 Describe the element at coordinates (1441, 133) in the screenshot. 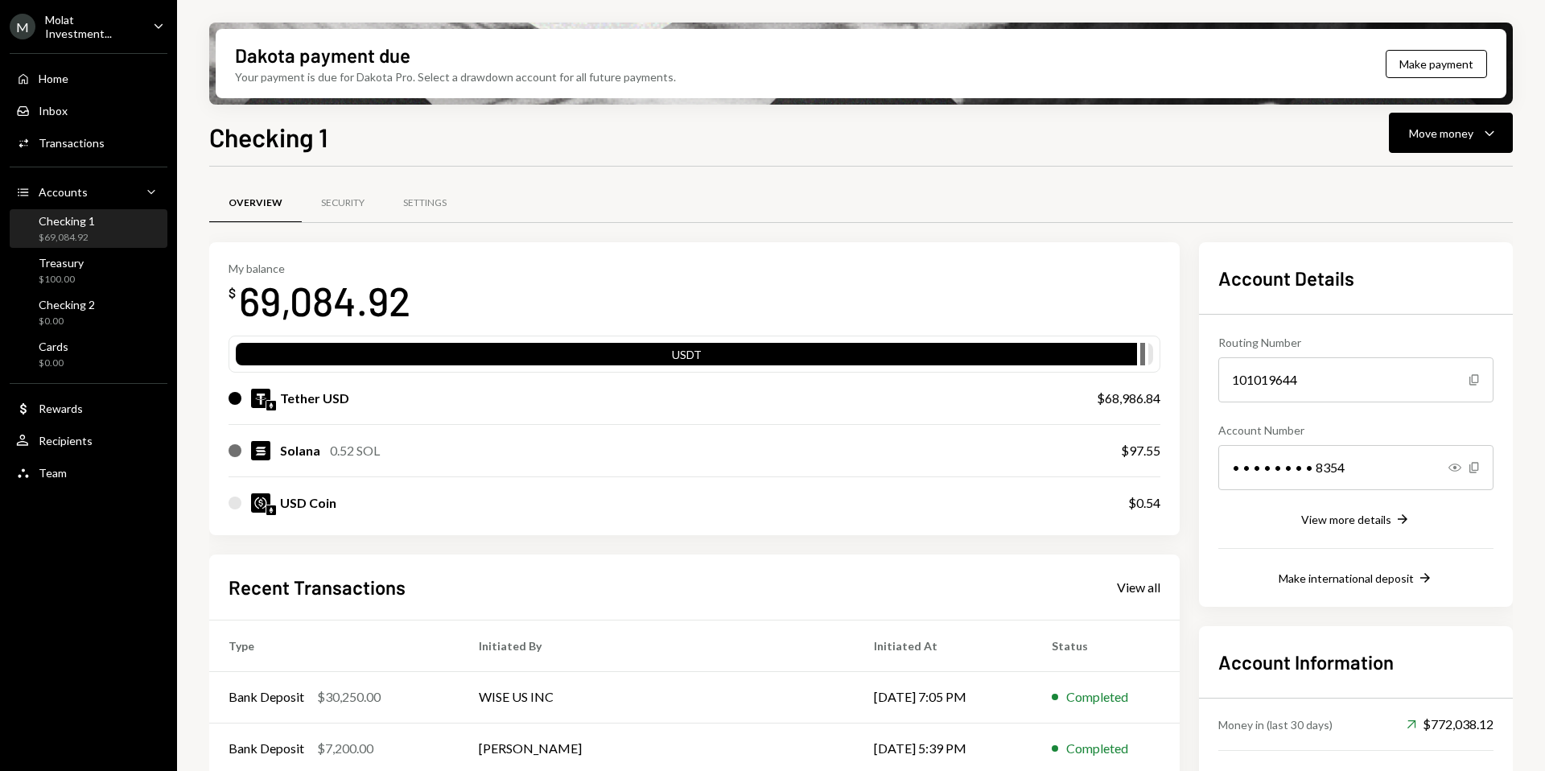

I see `div: Move money` at that location.